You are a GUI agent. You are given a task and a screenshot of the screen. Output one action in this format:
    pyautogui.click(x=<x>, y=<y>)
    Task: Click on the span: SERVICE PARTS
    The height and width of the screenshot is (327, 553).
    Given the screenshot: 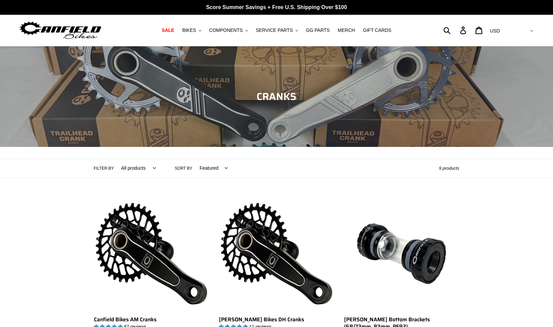 What is the action you would take?
    pyautogui.click(x=274, y=30)
    